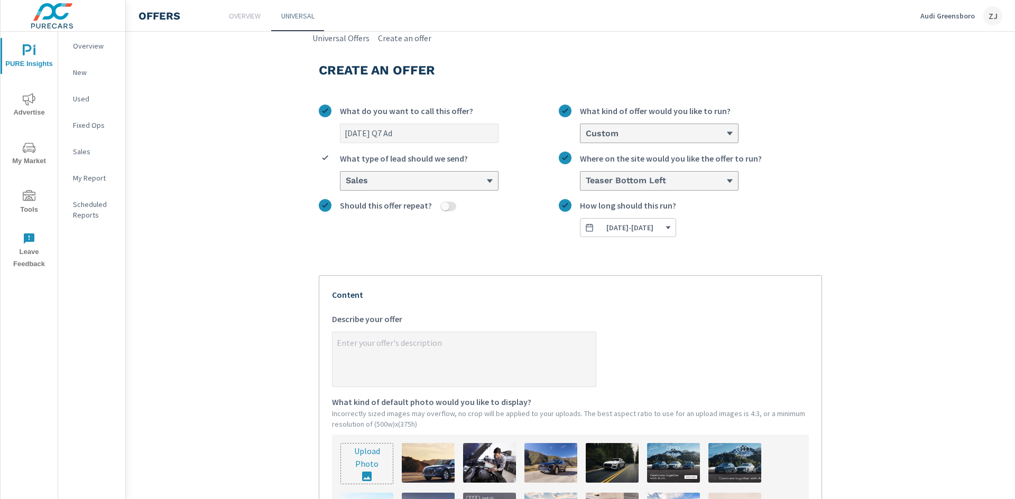 The image size is (1015, 499). Describe the element at coordinates (628, 206) in the screenshot. I see `span: How long should this run?` at that location.